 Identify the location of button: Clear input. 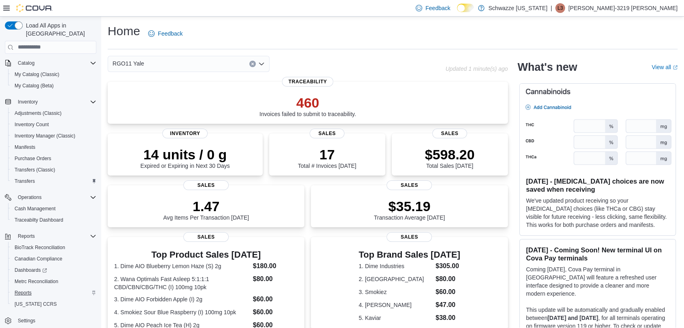
(252, 64).